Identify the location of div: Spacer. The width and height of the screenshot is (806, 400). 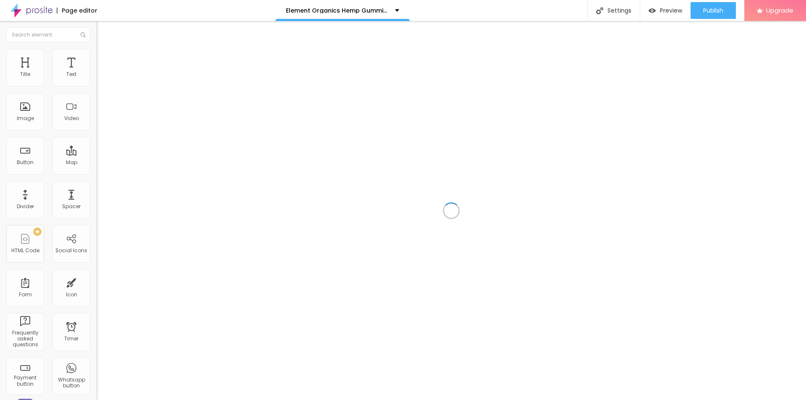
(71, 207).